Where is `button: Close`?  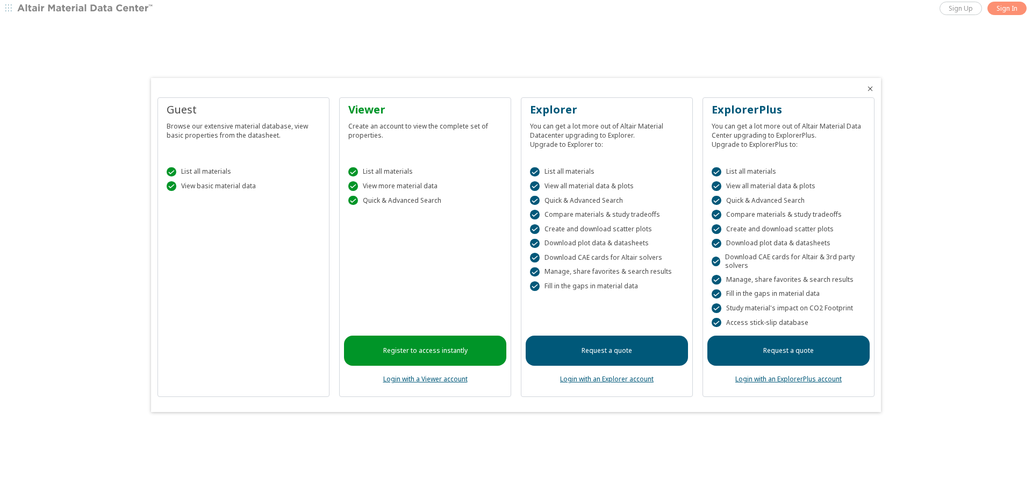
button: Close is located at coordinates (870, 89).